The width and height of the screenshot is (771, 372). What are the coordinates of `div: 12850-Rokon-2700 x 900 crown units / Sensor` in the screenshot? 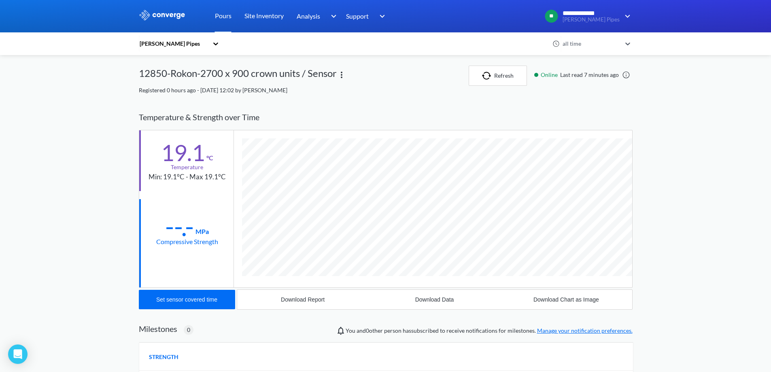 It's located at (238, 76).